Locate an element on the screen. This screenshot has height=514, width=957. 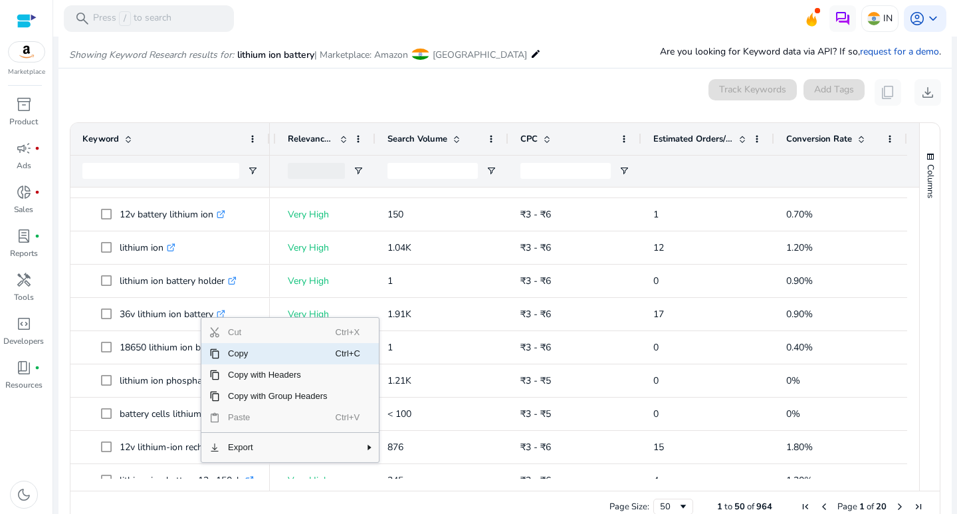
span: 50 is located at coordinates (740, 507).